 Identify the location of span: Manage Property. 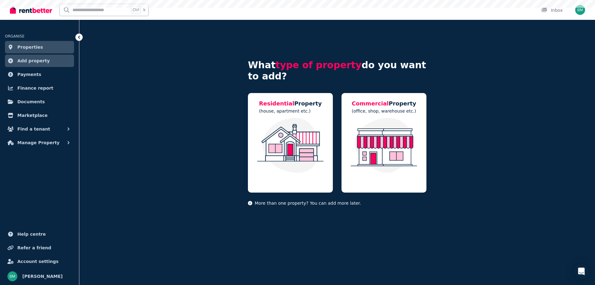
(38, 142).